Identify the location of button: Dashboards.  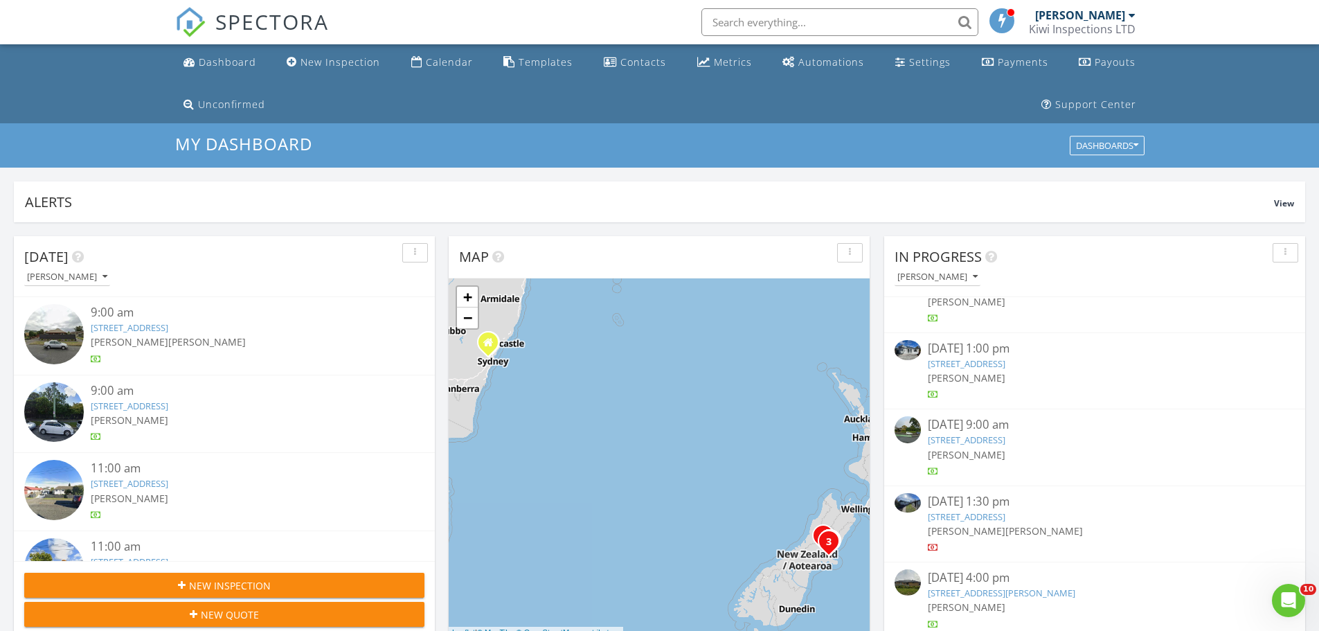
(1107, 146).